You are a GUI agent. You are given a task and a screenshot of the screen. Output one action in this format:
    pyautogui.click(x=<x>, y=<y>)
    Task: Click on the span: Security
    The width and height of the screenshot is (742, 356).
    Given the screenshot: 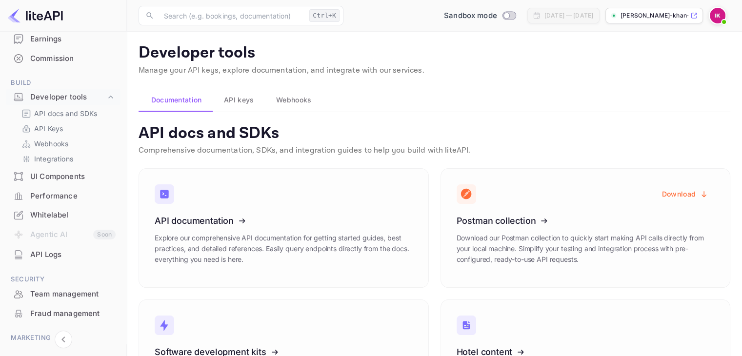 What is the action you would take?
    pyautogui.click(x=63, y=279)
    